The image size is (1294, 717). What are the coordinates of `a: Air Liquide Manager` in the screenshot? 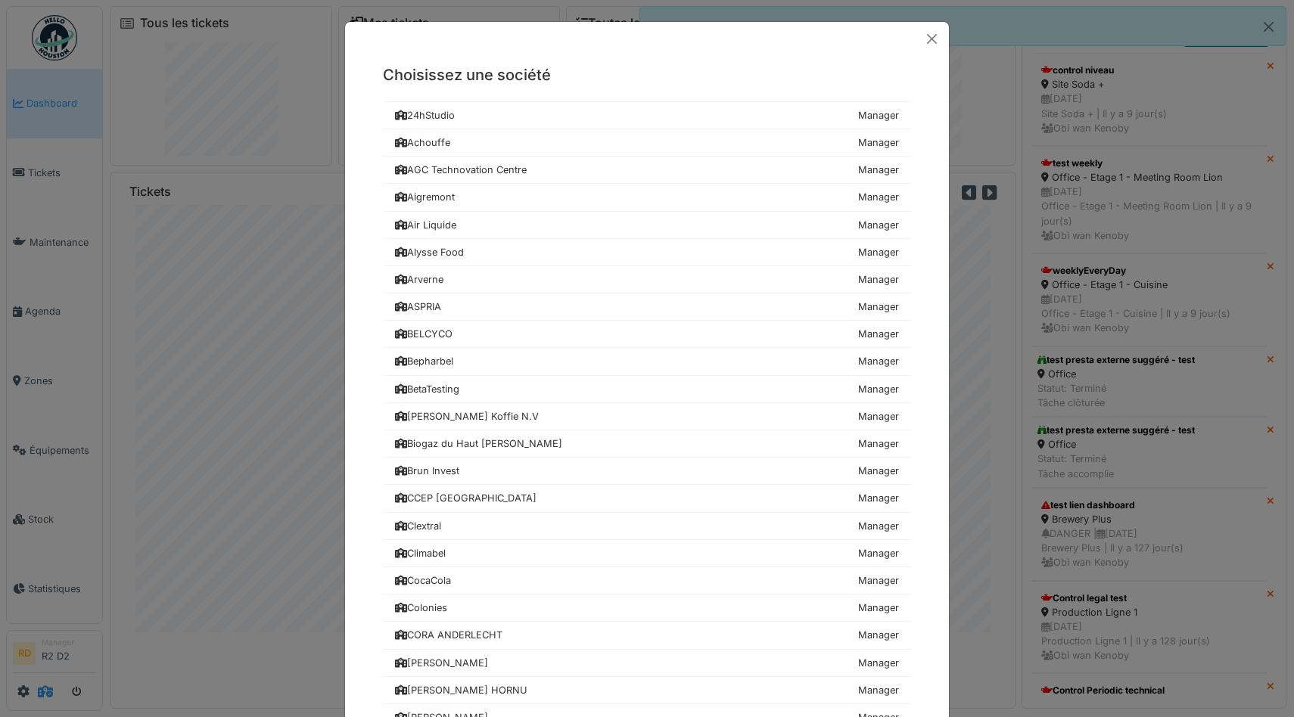 It's located at (647, 225).